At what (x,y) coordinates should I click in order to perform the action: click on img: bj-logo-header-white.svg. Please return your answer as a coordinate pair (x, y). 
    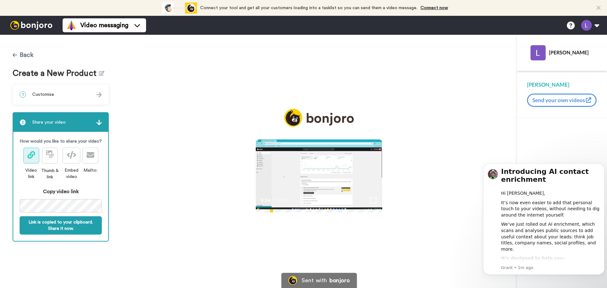
    Looking at the image, I should click on (31, 25).